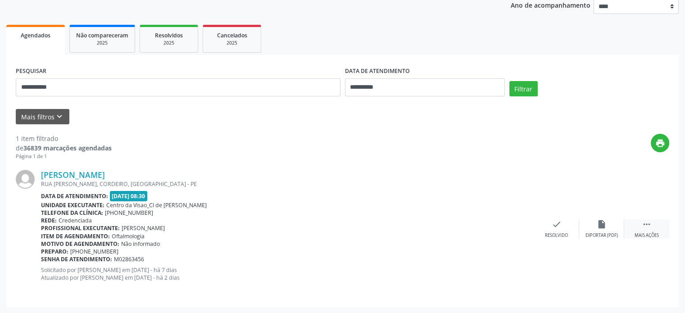 Image resolution: width=685 pixels, height=313 pixels. What do you see at coordinates (63, 138) in the screenshot?
I see `div: 1 item filtrado` at bounding box center [63, 138].